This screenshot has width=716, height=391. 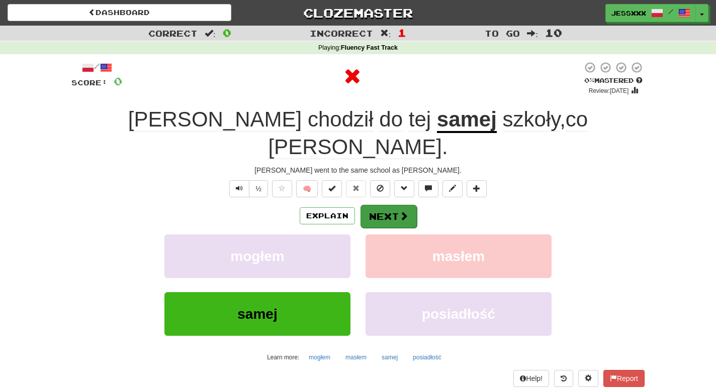 What do you see at coordinates (428, 189) in the screenshot?
I see `button: Discuss sentence (alt+u)` at bounding box center [428, 189].